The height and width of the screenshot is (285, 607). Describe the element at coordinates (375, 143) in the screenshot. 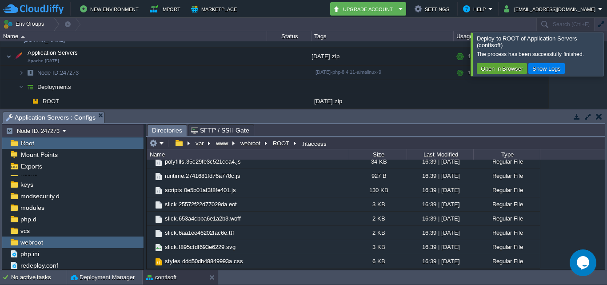

I see `input: Click to enter the path` at that location.